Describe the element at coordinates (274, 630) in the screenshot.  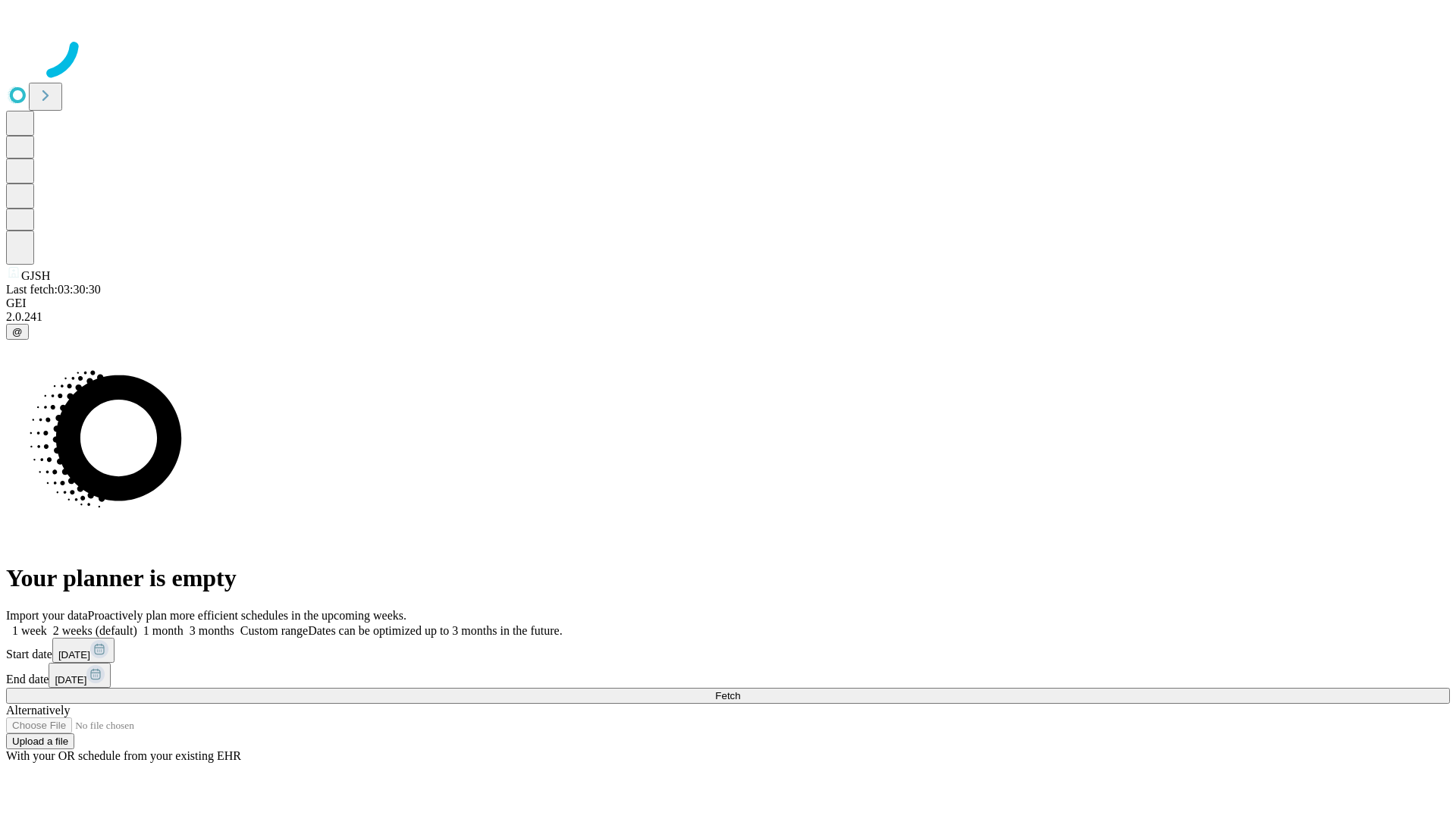
I see `span: Custom range` at that location.